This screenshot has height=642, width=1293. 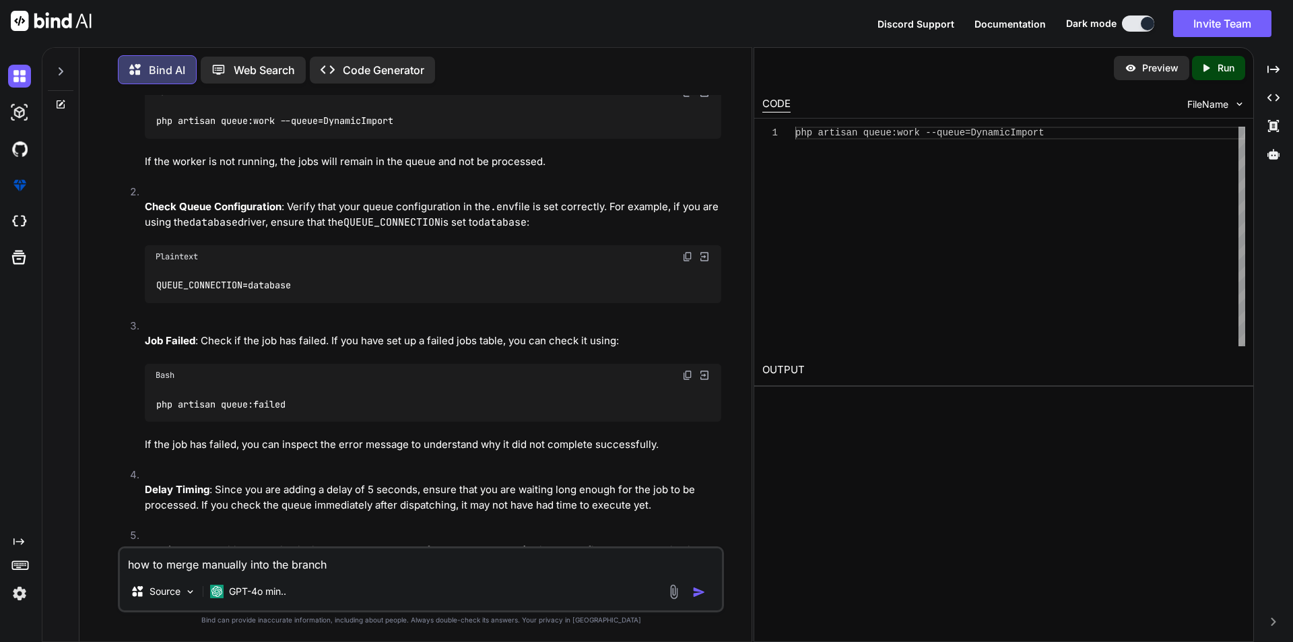 What do you see at coordinates (363, 550) in the screenshot?
I see `code: handle` at bounding box center [363, 550].